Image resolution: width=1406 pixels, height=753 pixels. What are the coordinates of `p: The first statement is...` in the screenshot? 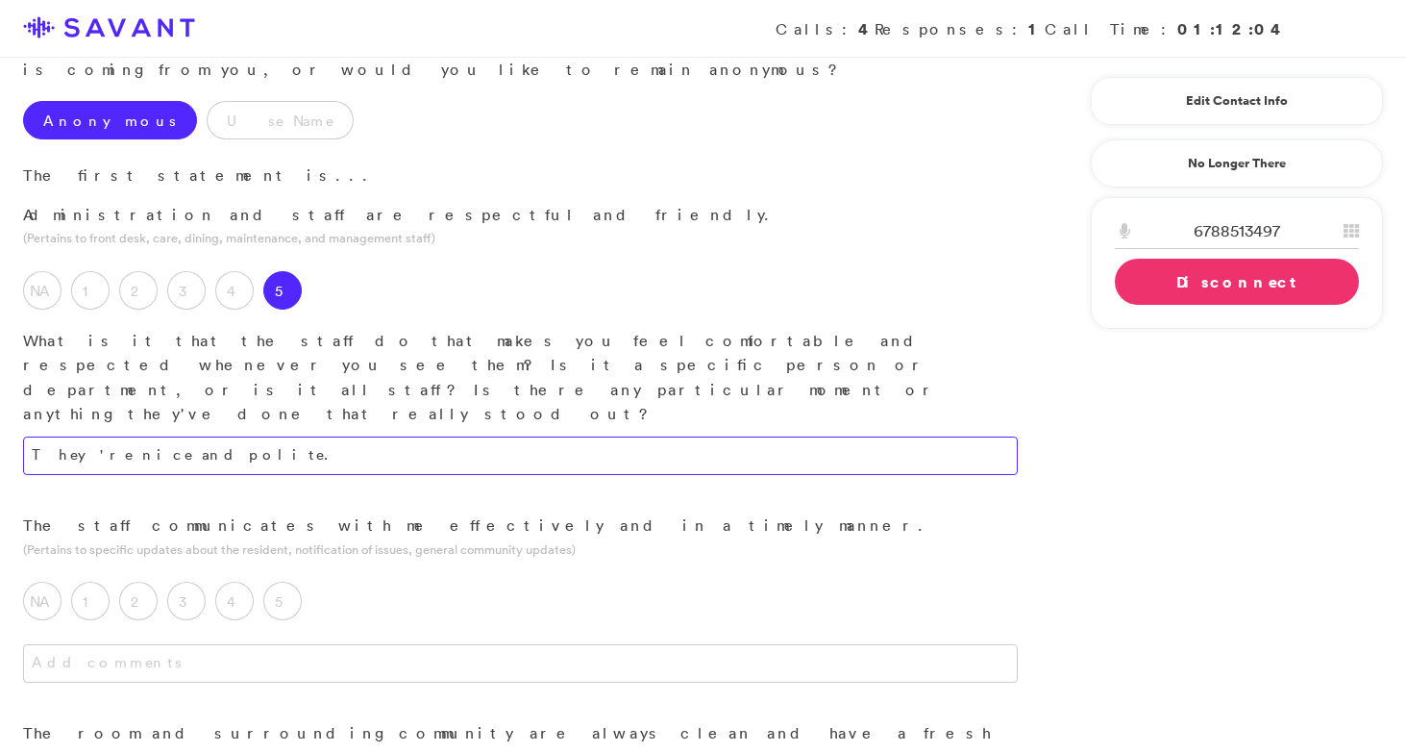 It's located at (520, 176).